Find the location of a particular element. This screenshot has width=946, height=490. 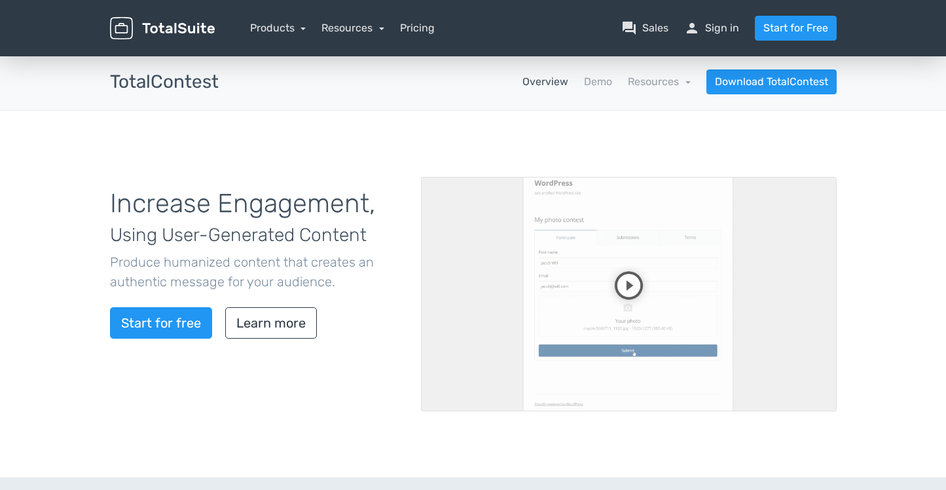

span: Using User-Generated Content is located at coordinates (238, 234).